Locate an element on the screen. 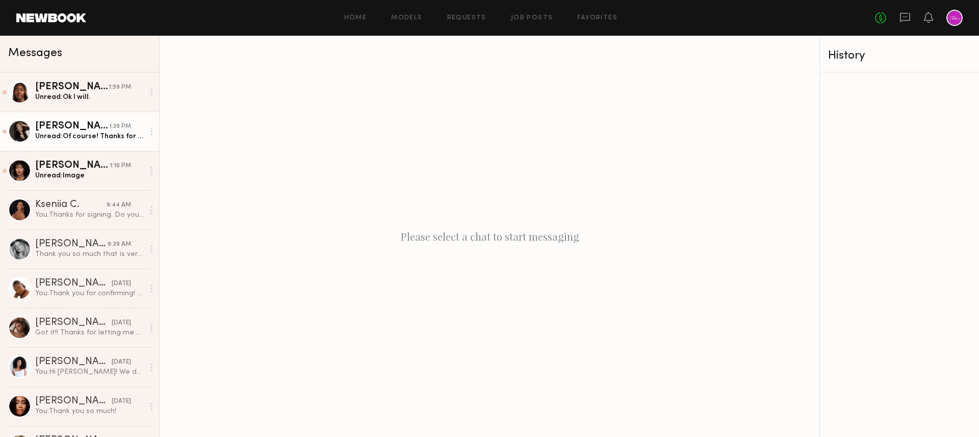 Image resolution: width=979 pixels, height=437 pixels. div: 1:39 PM is located at coordinates (120, 126).